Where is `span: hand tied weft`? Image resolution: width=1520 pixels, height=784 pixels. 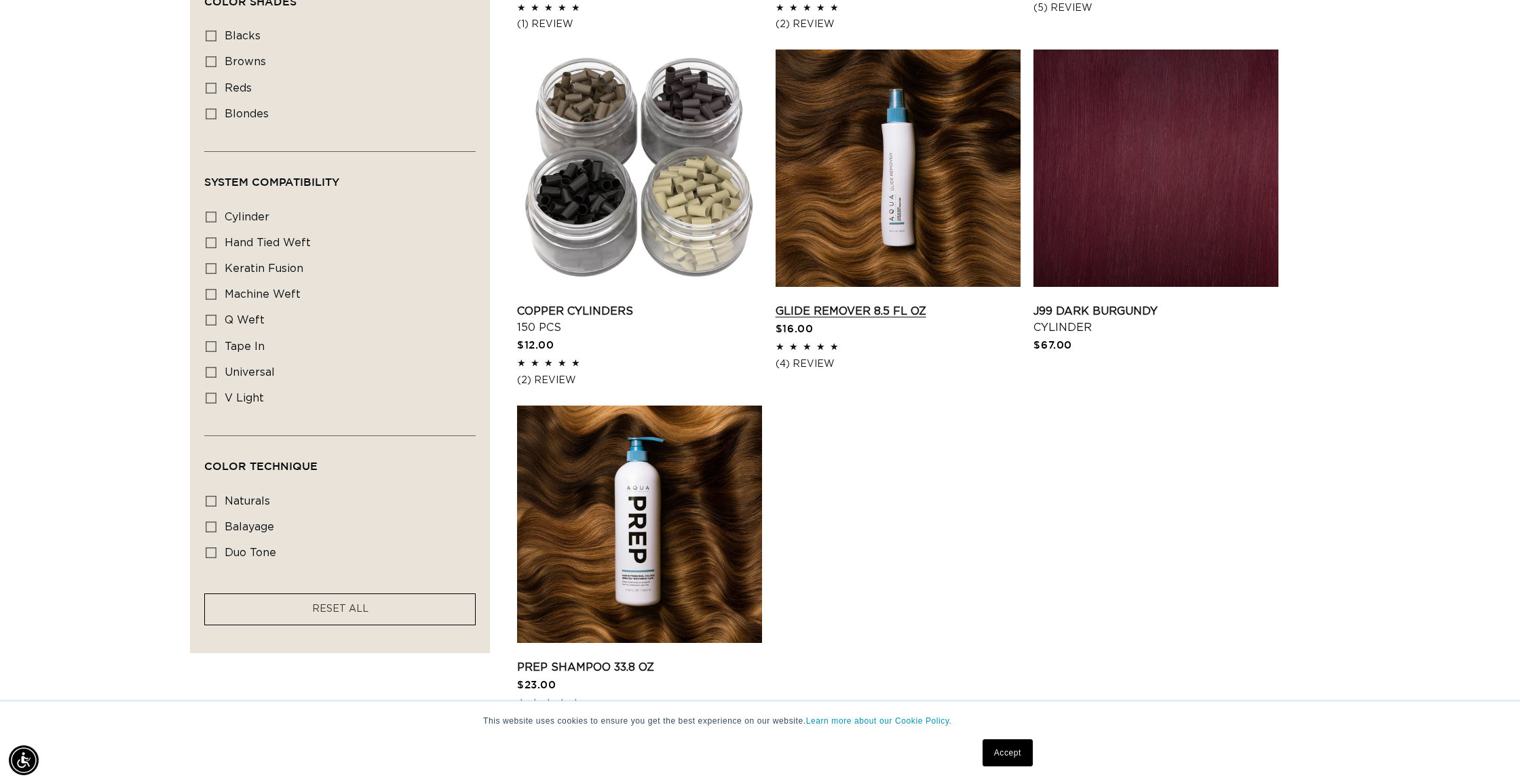 span: hand tied weft is located at coordinates (268, 243).